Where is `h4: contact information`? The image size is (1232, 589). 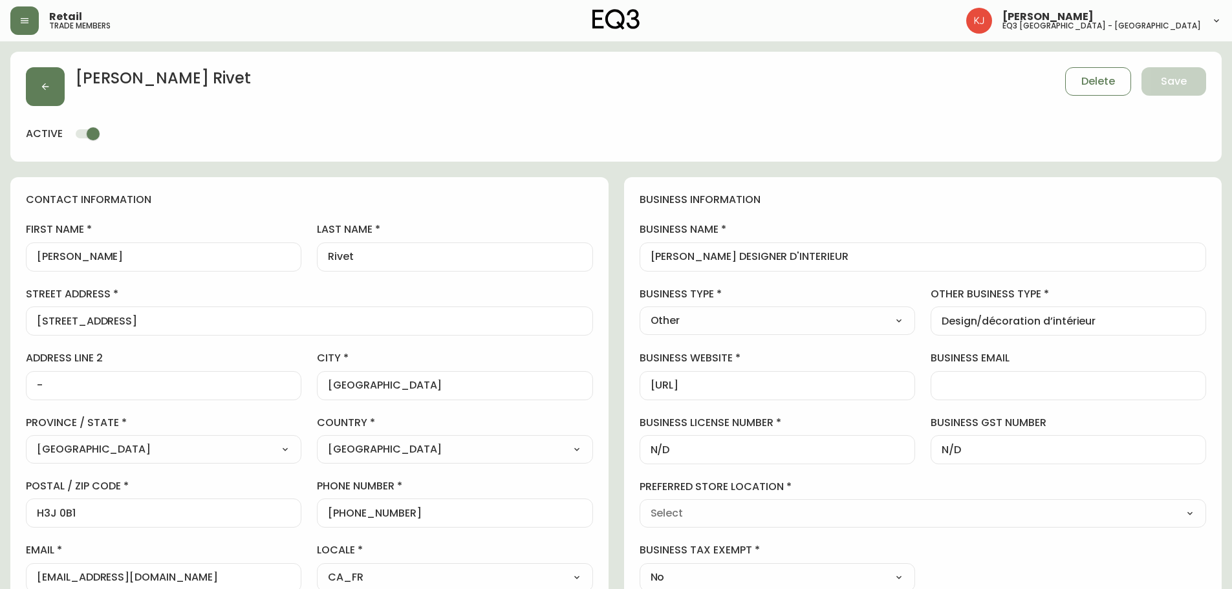 h4: contact information is located at coordinates (309, 200).